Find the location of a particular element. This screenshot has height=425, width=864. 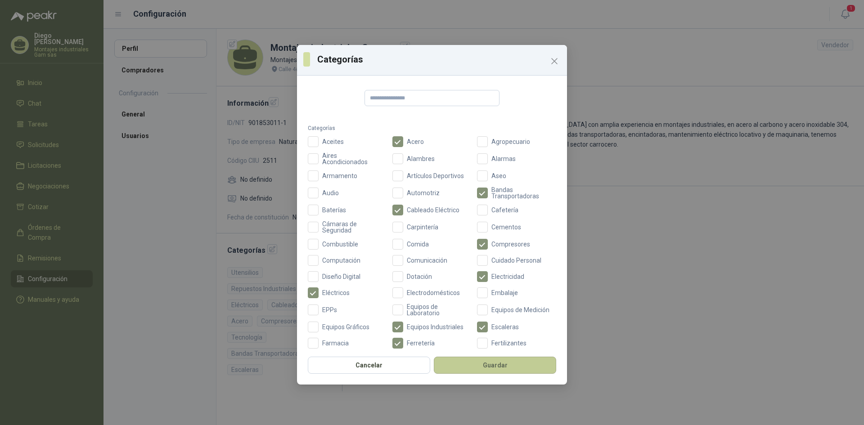

span: Farmacia is located at coordinates (335, 343).